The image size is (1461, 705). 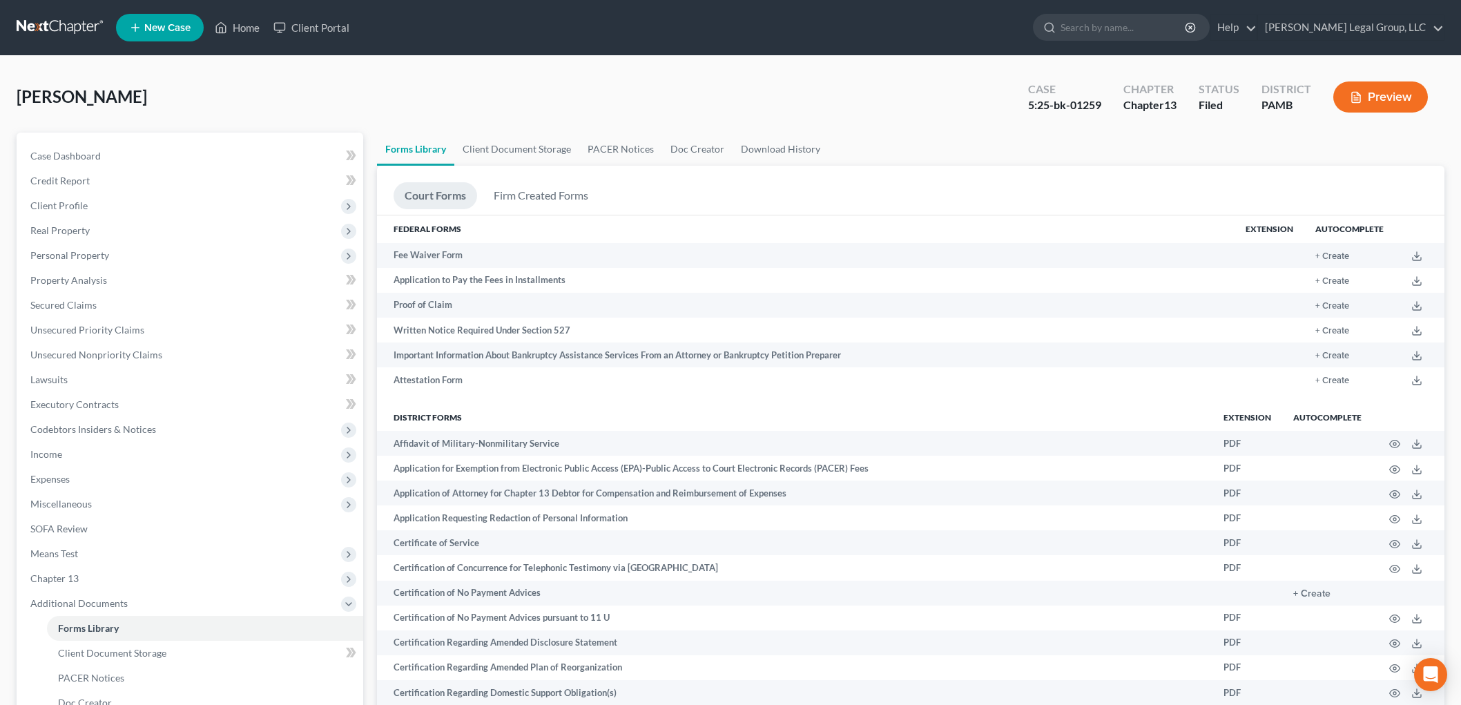 I want to click on span: Real Property, so click(x=60, y=230).